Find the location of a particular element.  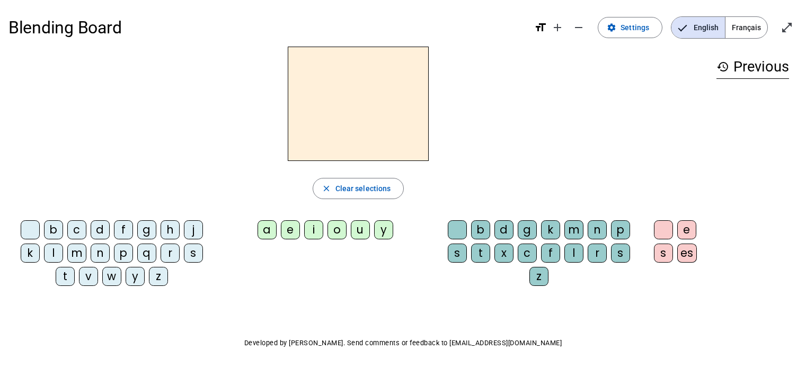

div: w is located at coordinates (112, 277).